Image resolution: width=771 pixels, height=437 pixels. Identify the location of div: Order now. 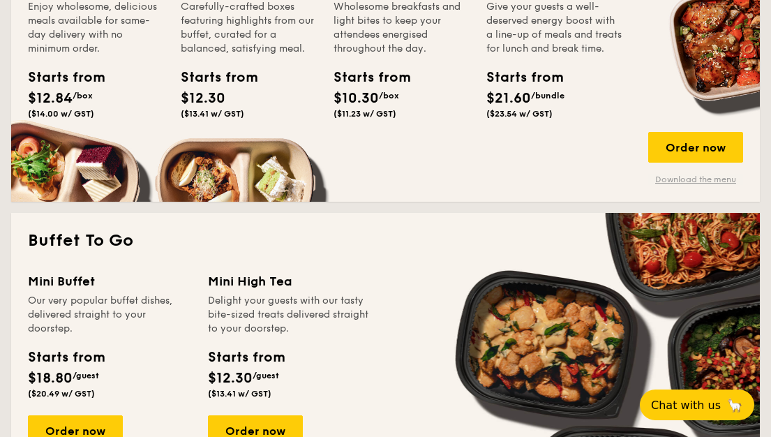
(696, 147).